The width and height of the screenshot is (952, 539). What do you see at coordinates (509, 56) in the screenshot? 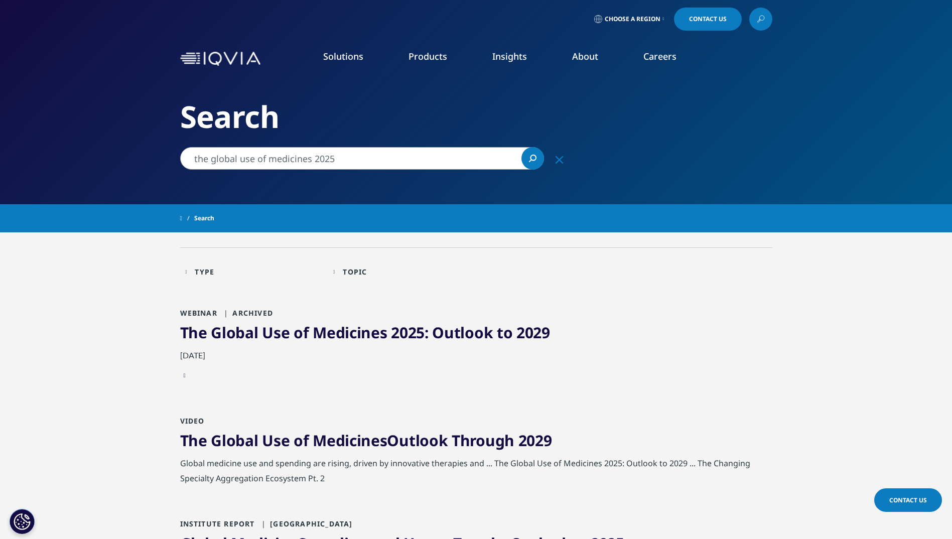
I see `a: Insights` at bounding box center [509, 56].